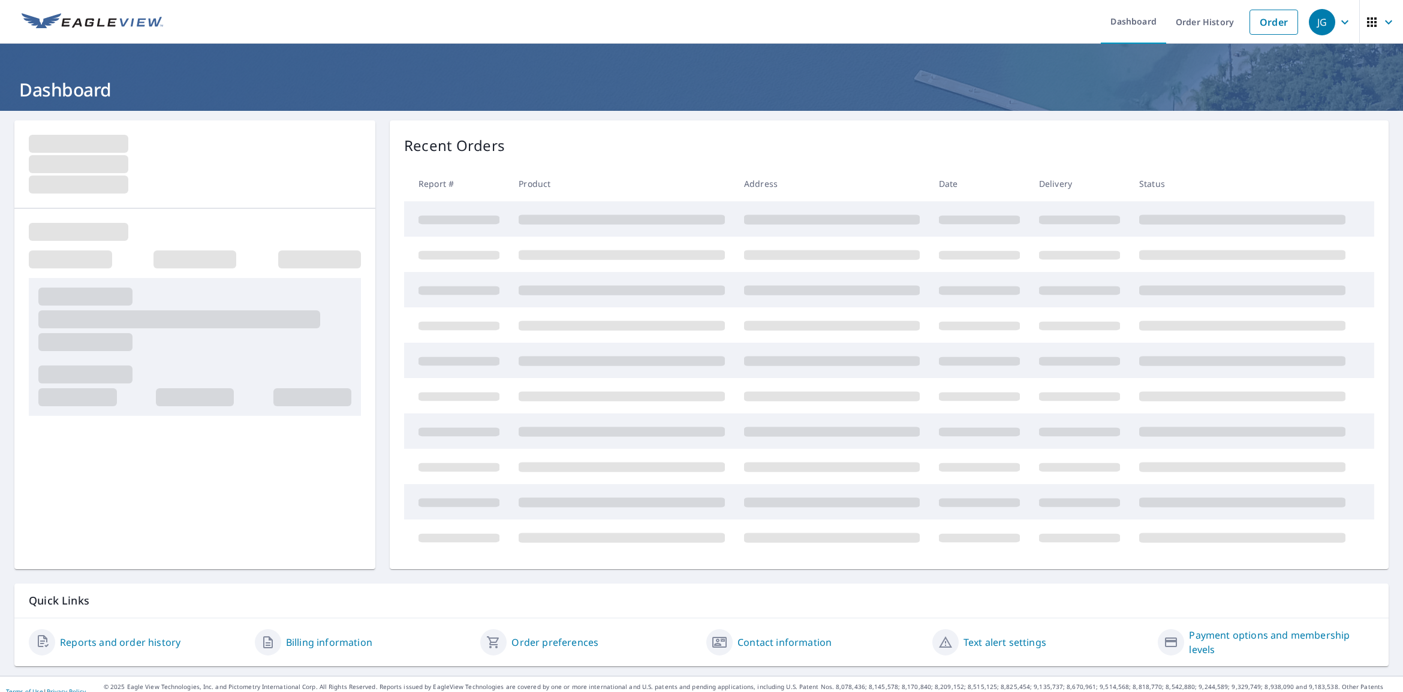  What do you see at coordinates (120, 643) in the screenshot?
I see `a: Reports and order history` at bounding box center [120, 643].